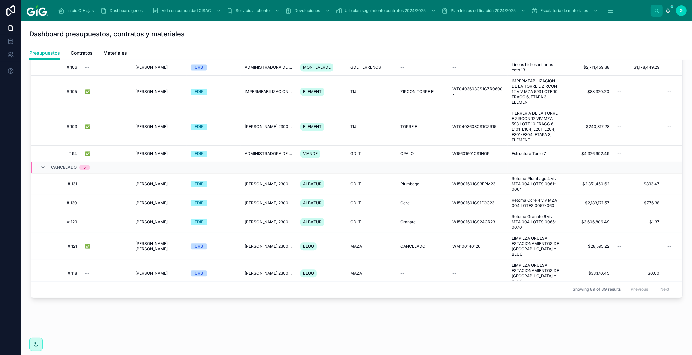 Image resolution: width=692 pixels, height=355 pixels. Describe the element at coordinates (588, 246) in the screenshot. I see `span: $28,595.22` at that location.